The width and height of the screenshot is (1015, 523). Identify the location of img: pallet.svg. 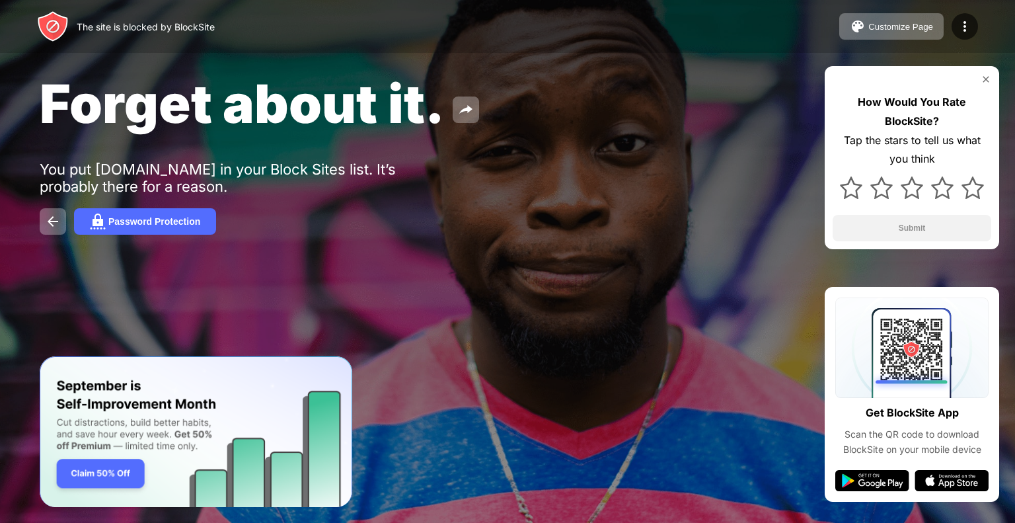
(858, 26).